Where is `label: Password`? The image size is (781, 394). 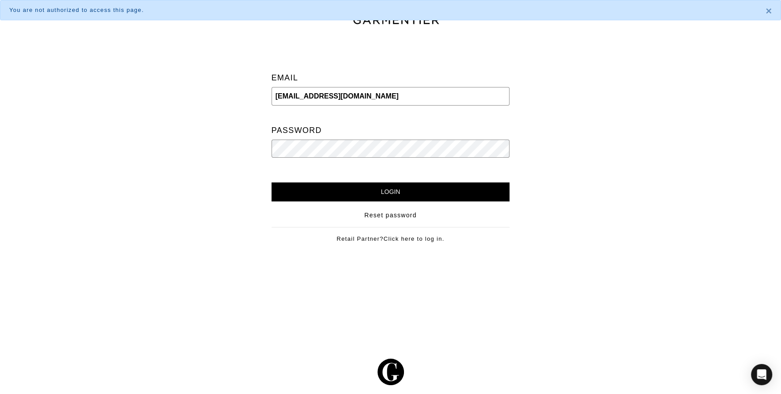 label: Password is located at coordinates (297, 130).